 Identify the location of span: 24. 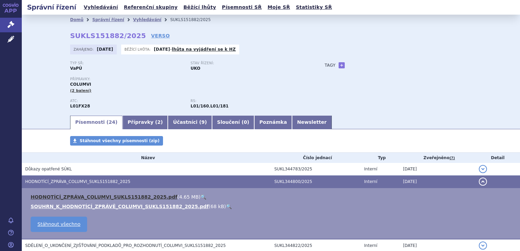
(112, 122).